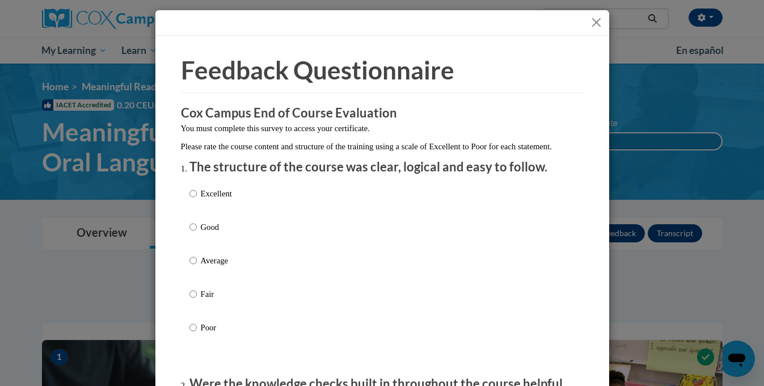  What do you see at coordinates (193, 294) in the screenshot?
I see `input: Fair` at bounding box center [193, 294].